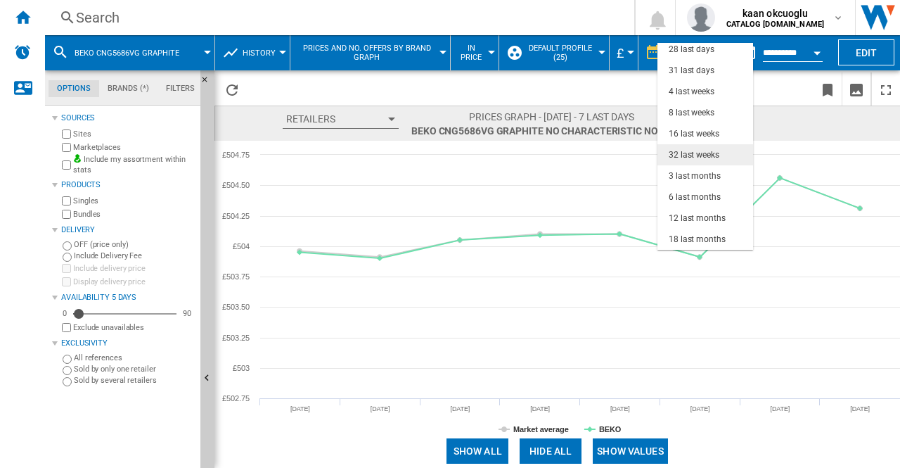  I want to click on div: 3 last months, so click(695, 176).